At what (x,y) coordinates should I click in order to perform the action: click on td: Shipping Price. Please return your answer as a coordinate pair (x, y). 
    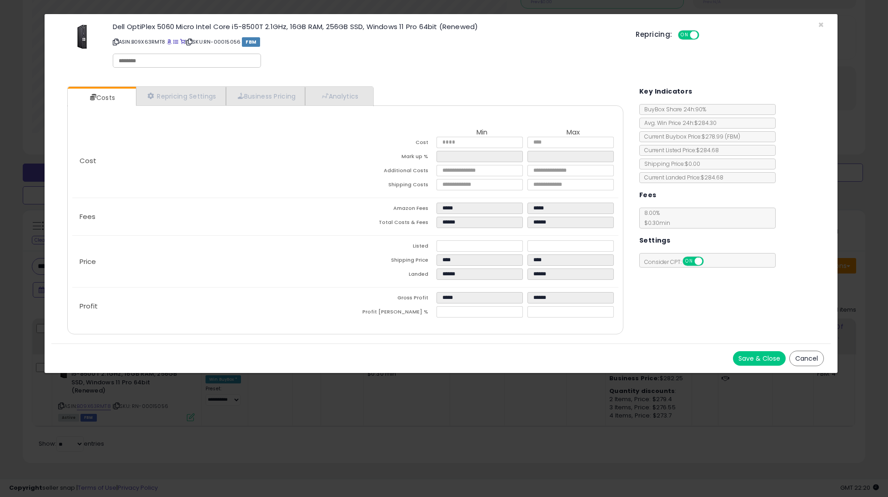
    Looking at the image, I should click on (391, 261).